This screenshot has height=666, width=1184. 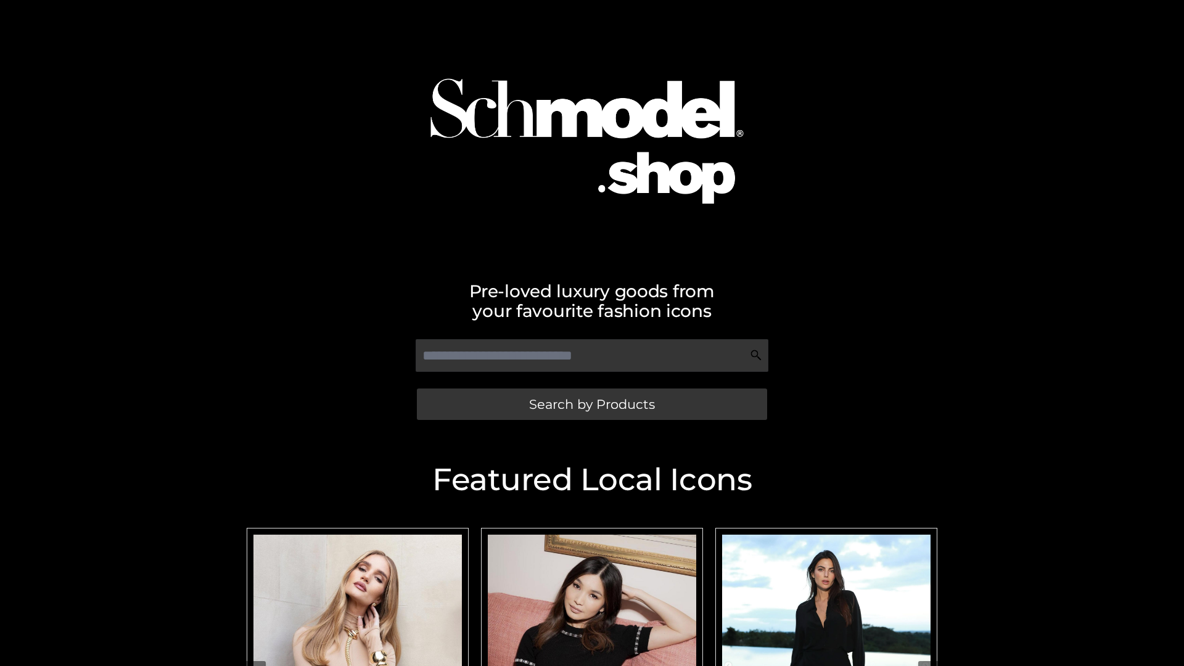 What do you see at coordinates (756, 355) in the screenshot?
I see `img: Search Icon` at bounding box center [756, 355].